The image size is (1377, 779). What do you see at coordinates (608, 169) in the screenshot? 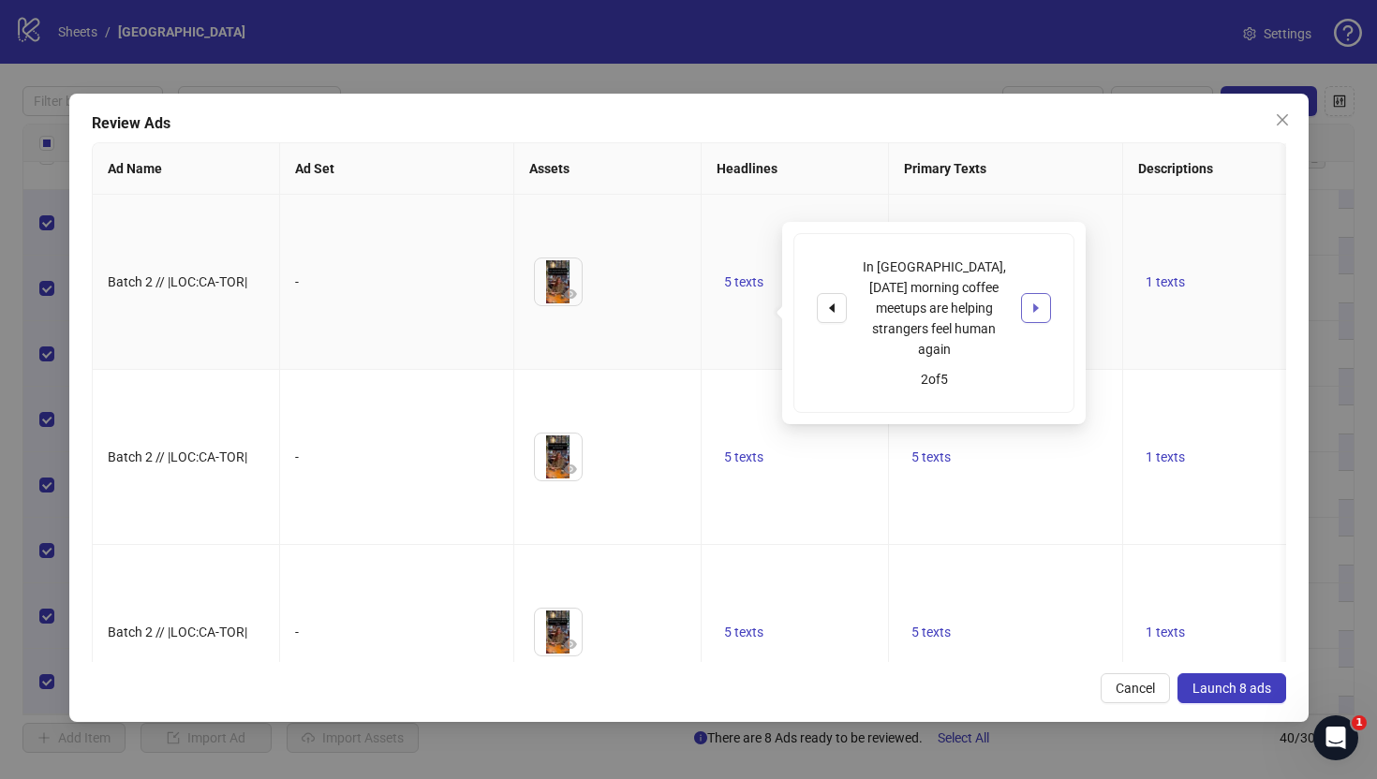
I see `th: Assets` at bounding box center [608, 169].